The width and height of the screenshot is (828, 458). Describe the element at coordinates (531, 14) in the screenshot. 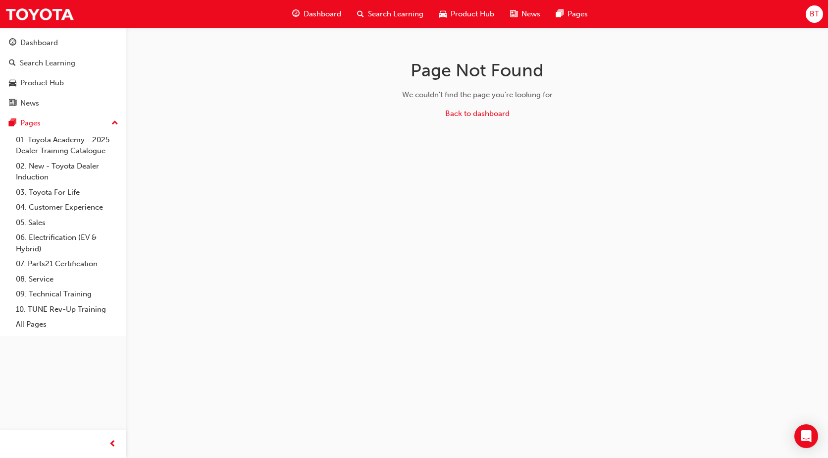

I see `span: News` at that location.